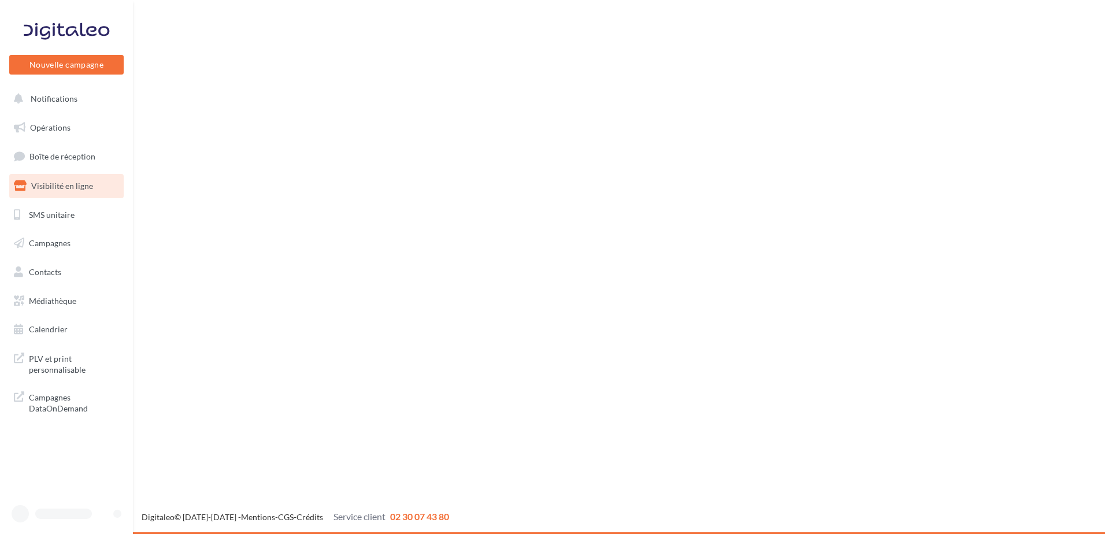 Image resolution: width=1105 pixels, height=534 pixels. Describe the element at coordinates (62, 185) in the screenshot. I see `span: Visibilité en ligne` at that location.